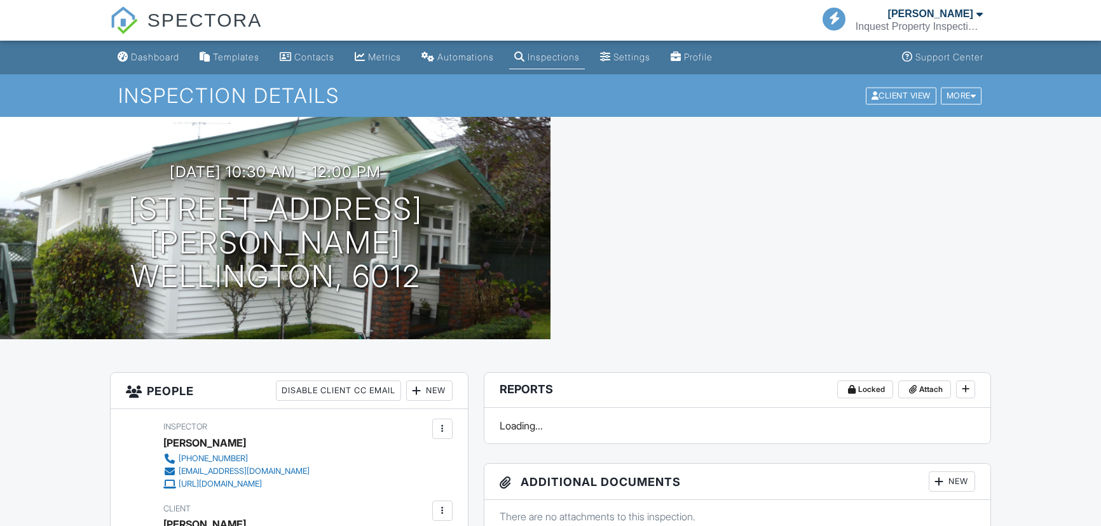 Image resolution: width=1101 pixels, height=526 pixels. Describe the element at coordinates (551, 95) in the screenshot. I see `h1: Inspection Details` at that location.